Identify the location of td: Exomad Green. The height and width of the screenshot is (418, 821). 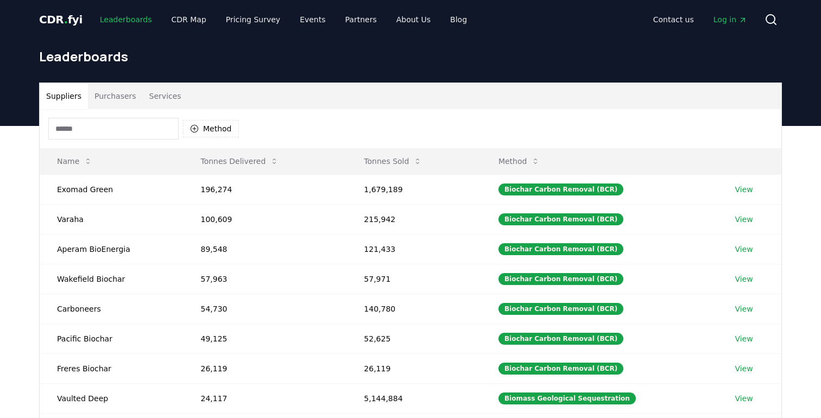
(111, 189).